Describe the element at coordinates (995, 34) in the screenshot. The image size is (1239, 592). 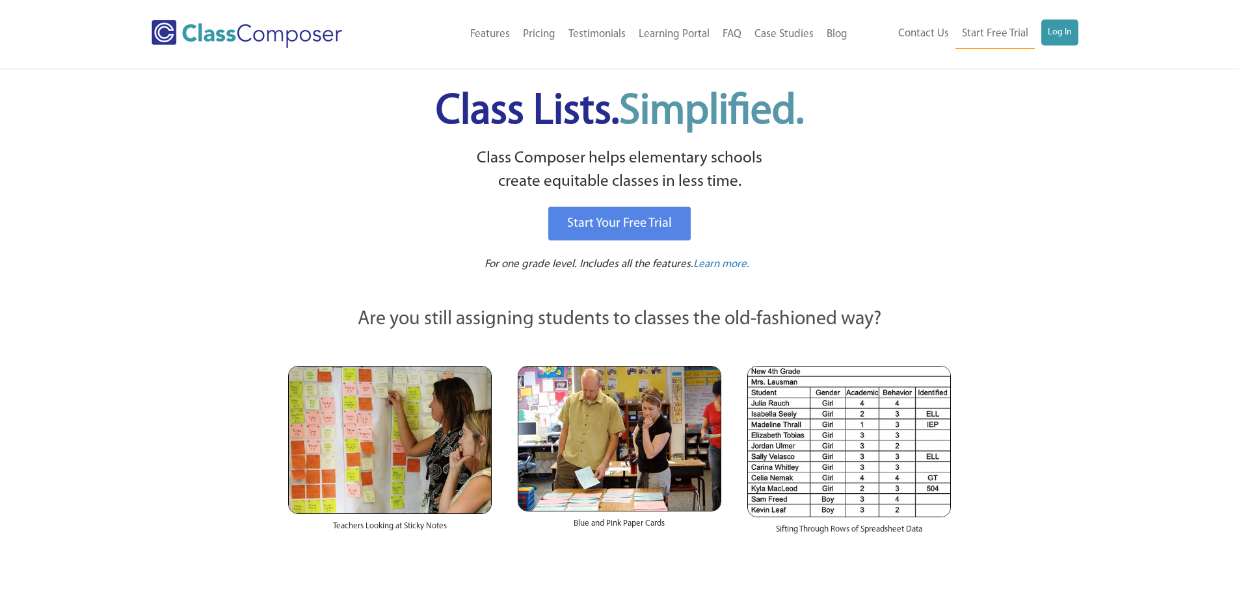
I see `a: Start Free Trial` at that location.